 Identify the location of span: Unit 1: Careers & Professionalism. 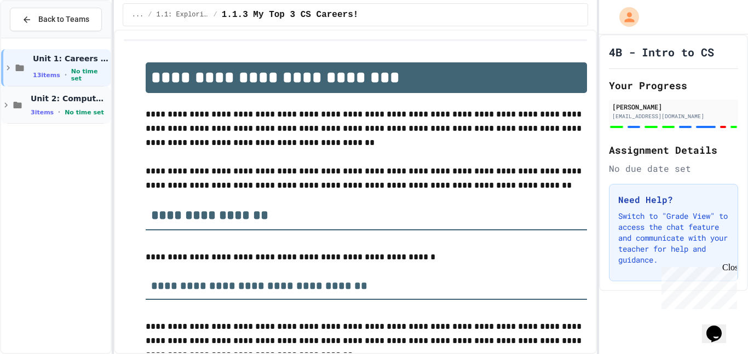
(71, 59).